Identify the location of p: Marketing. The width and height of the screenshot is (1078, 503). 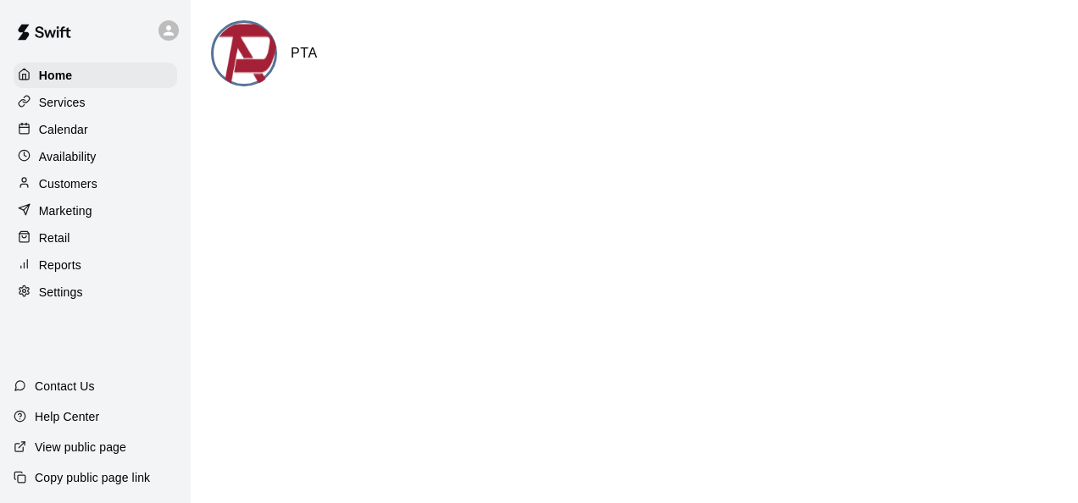
(65, 211).